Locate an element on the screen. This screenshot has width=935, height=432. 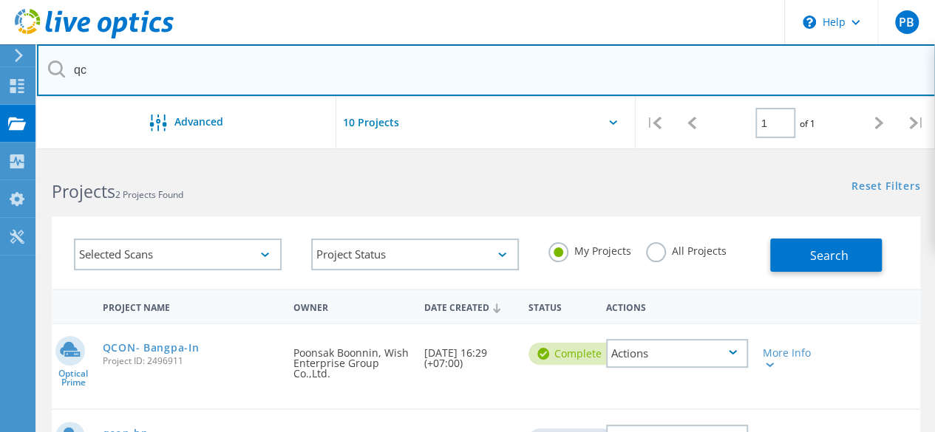
div: More Info is located at coordinates (790, 359).